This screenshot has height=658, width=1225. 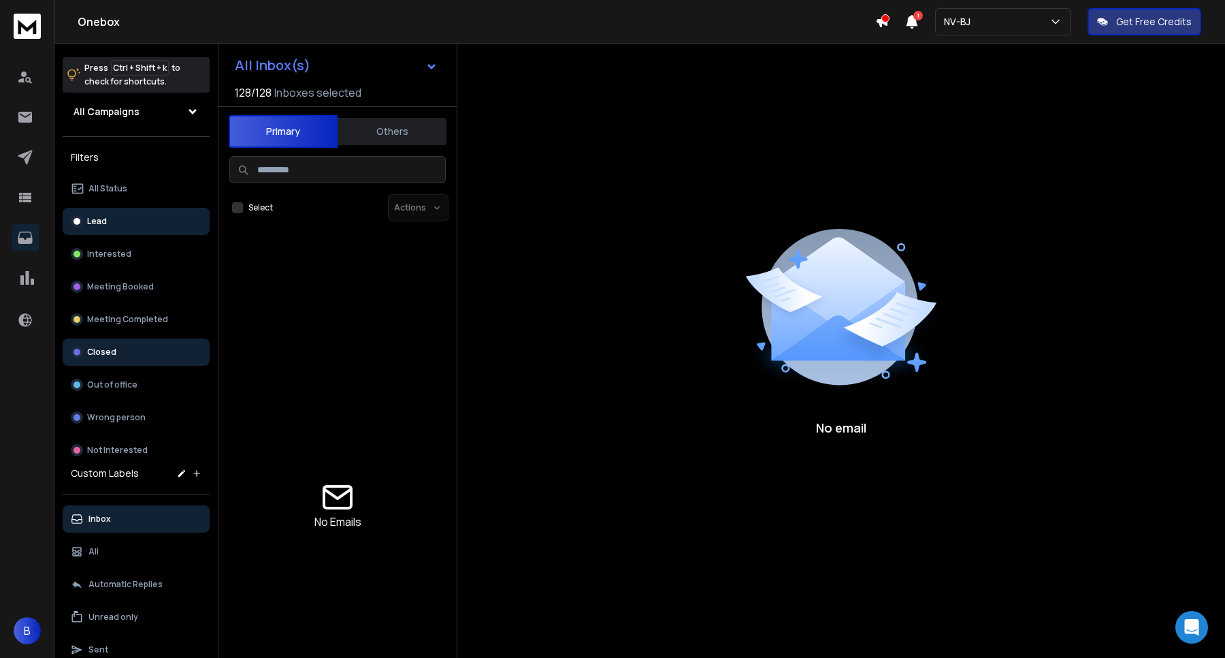 What do you see at coordinates (136, 221) in the screenshot?
I see `button: Lead` at bounding box center [136, 221].